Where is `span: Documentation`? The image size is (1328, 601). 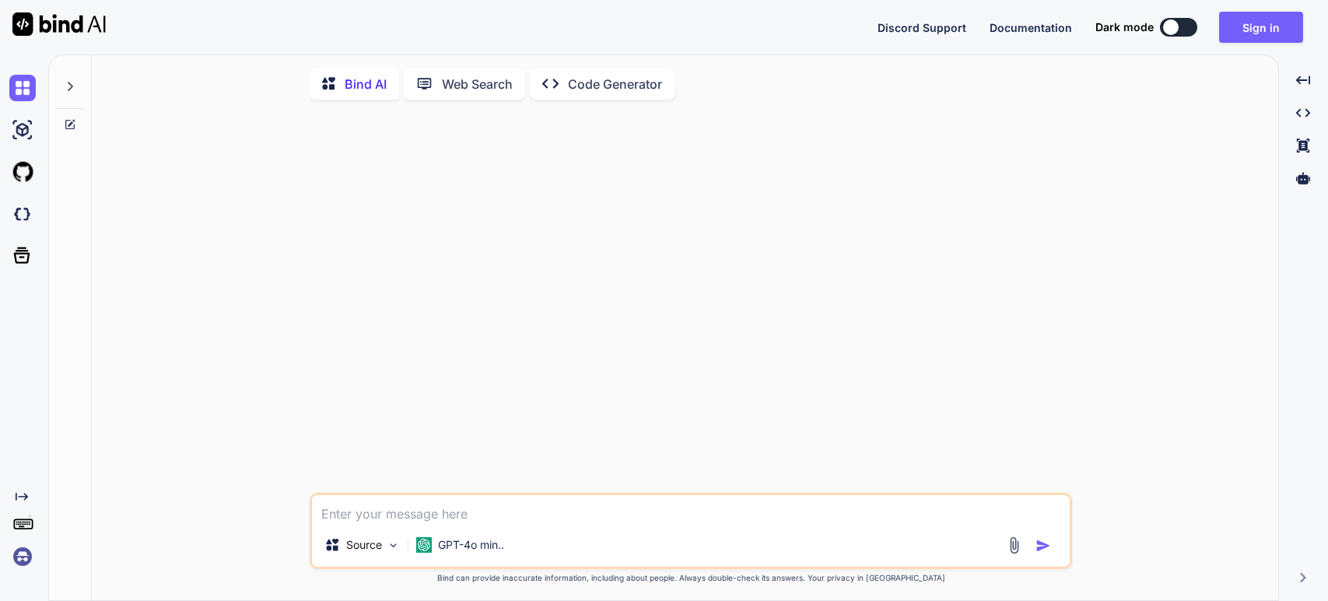 span: Documentation is located at coordinates (1031, 27).